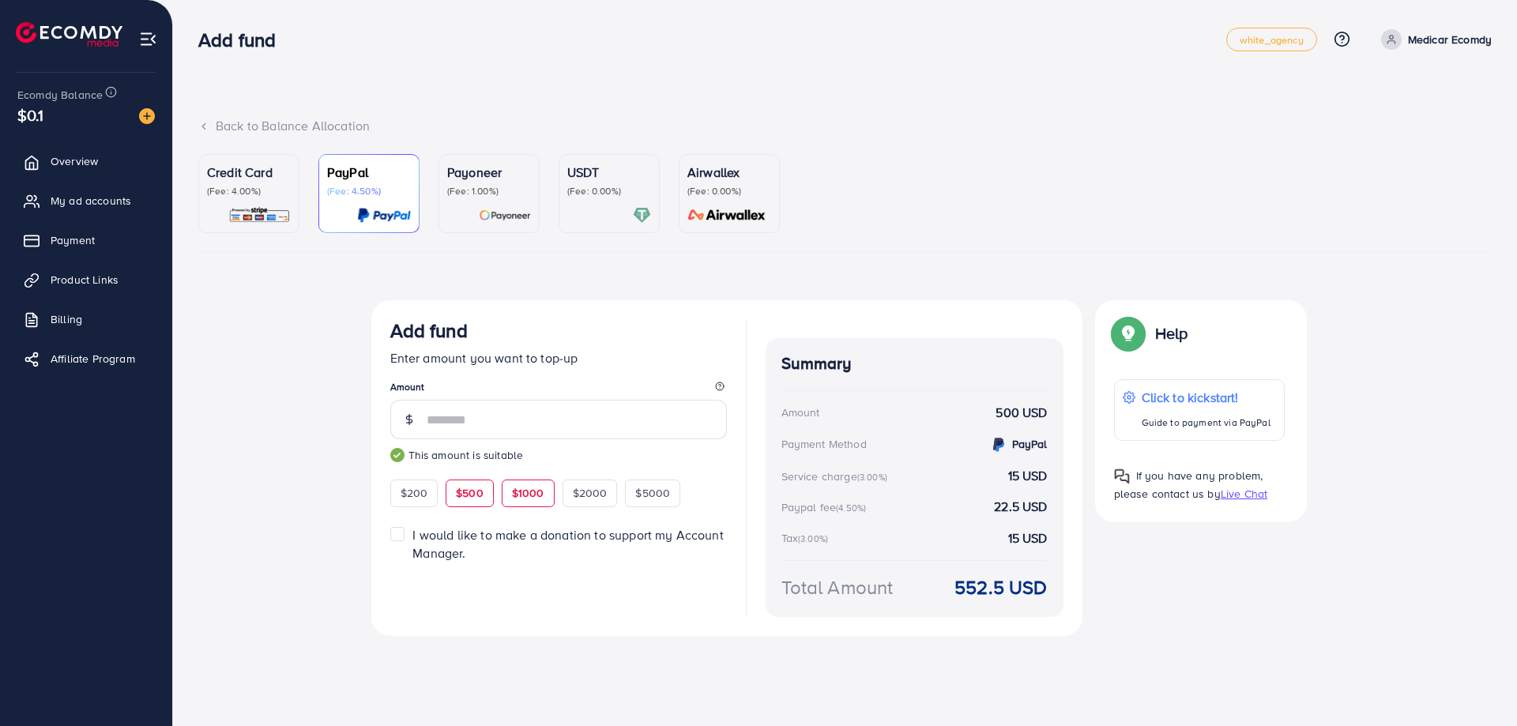 The width and height of the screenshot is (1517, 726). I want to click on strong: 552.5 USD, so click(1000, 587).